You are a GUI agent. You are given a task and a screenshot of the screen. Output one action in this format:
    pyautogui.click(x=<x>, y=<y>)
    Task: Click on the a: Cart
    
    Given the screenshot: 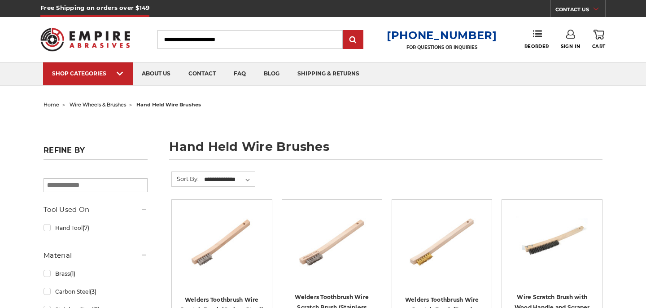 What is the action you would take?
    pyautogui.click(x=599, y=39)
    